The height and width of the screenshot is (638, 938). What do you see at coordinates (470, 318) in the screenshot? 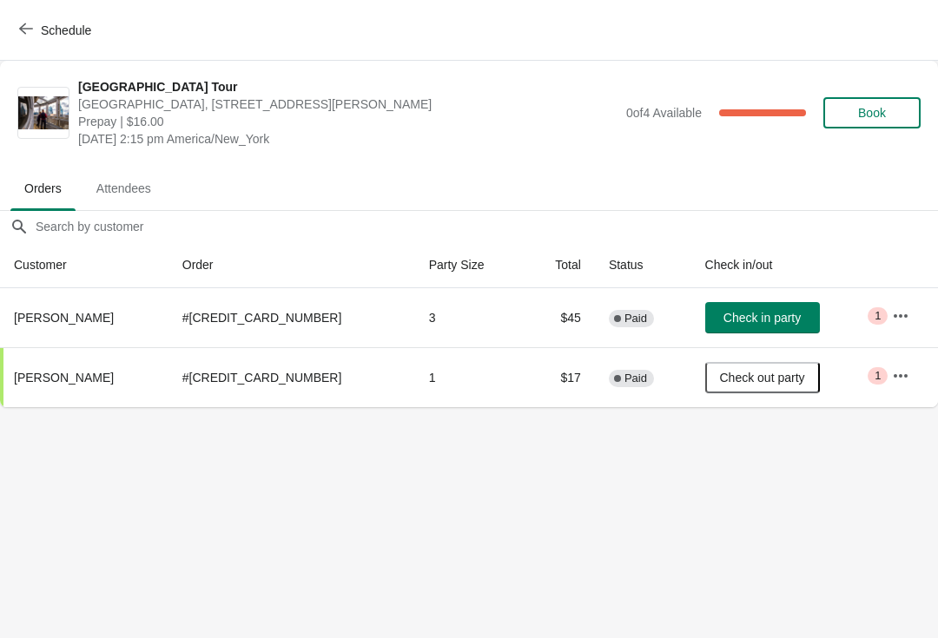
I see `td: 3` at bounding box center [470, 318].